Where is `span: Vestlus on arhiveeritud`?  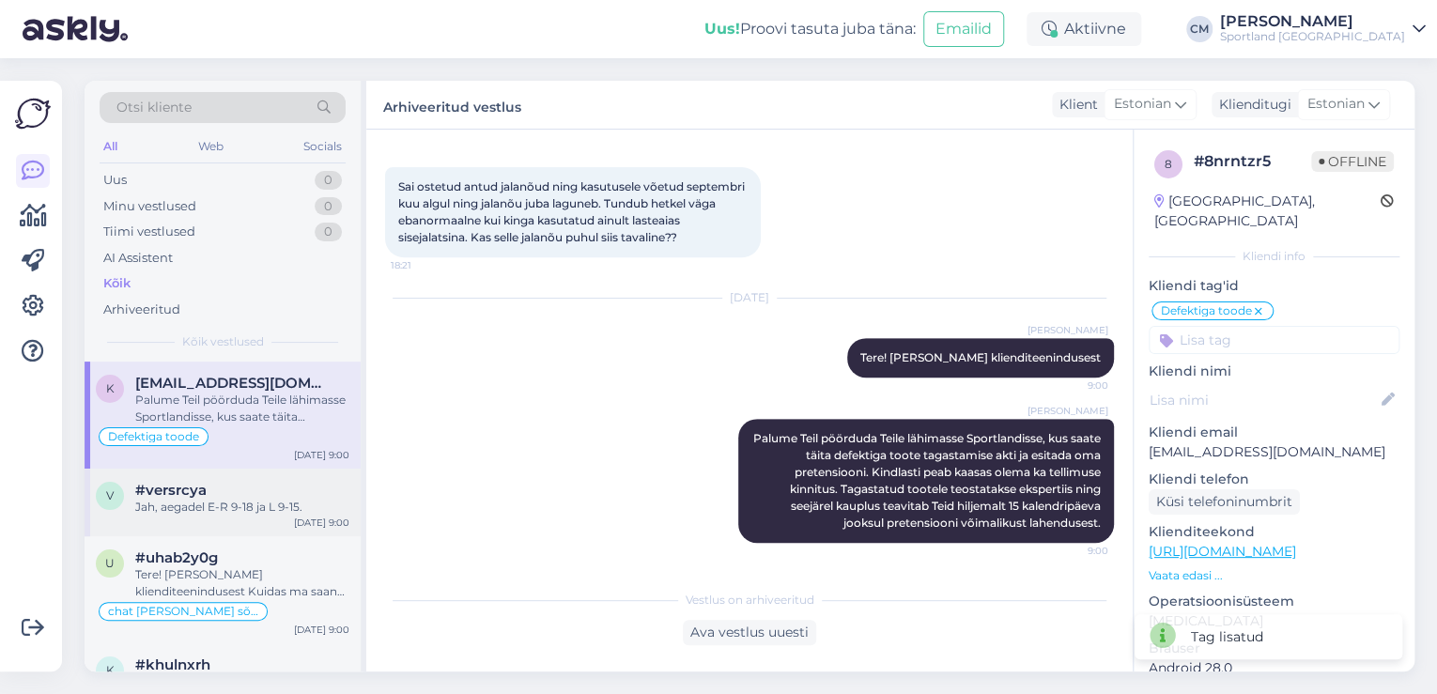
span: Vestlus on arhiveeritud is located at coordinates (750, 600).